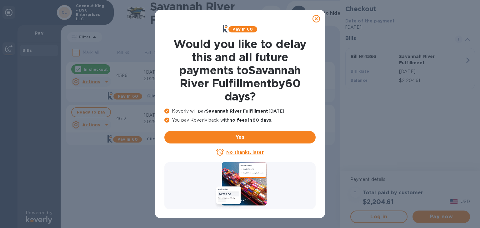  What do you see at coordinates (240, 120) in the screenshot?
I see `p: You pay Koverly back with` at bounding box center [240, 120].